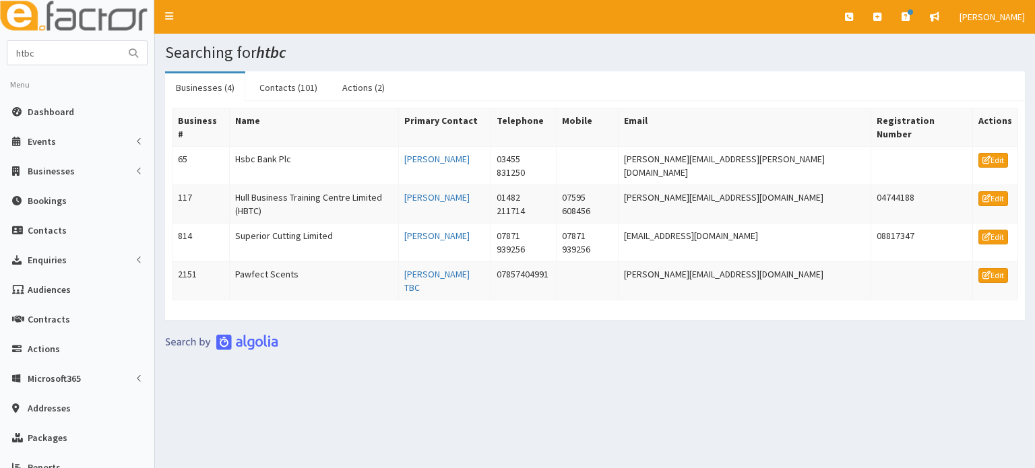 The height and width of the screenshot is (468, 1035). What do you see at coordinates (201, 127) in the screenshot?
I see `th: Business #` at bounding box center [201, 127].